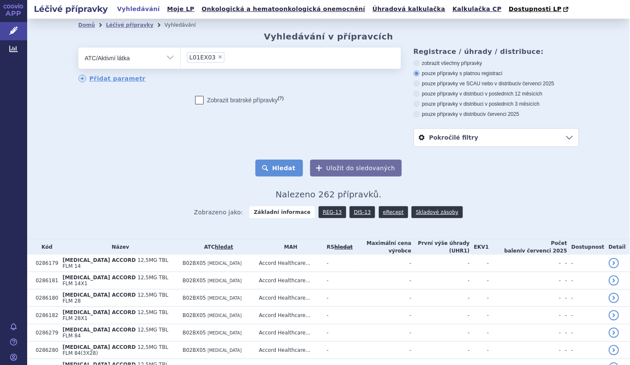  Describe the element at coordinates (539, 9) in the screenshot. I see `a: Dostupnosti LP` at that location.